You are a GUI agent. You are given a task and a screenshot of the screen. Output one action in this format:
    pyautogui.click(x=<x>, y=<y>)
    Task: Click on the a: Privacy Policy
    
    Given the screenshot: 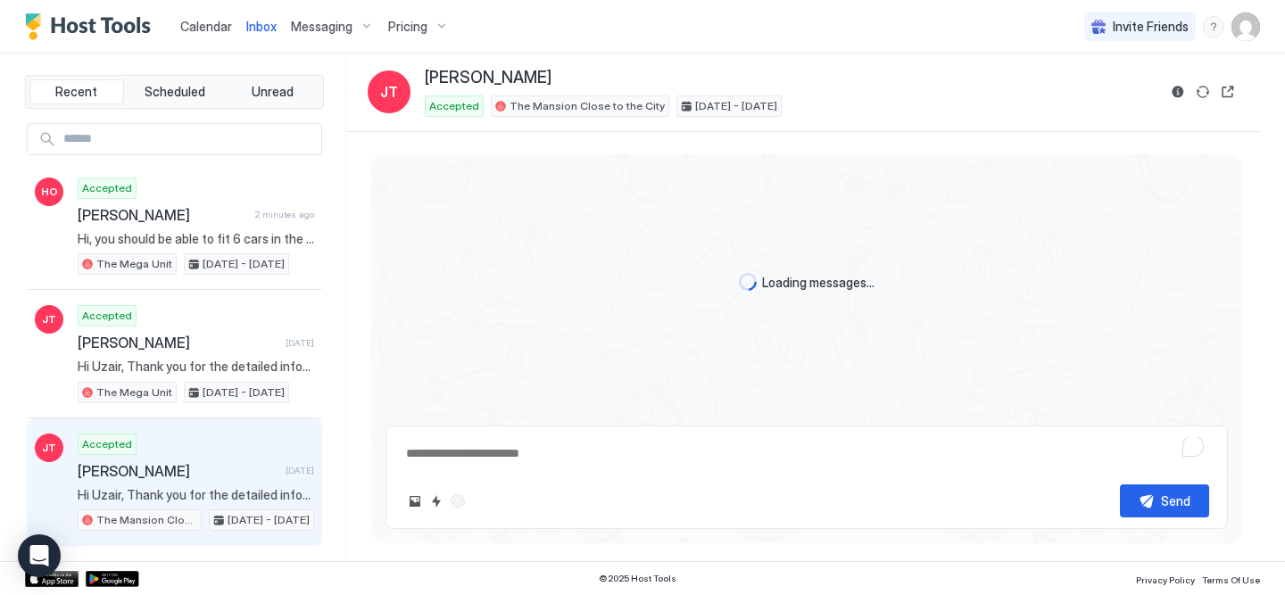 What is the action you would take?
    pyautogui.click(x=1165, y=578)
    